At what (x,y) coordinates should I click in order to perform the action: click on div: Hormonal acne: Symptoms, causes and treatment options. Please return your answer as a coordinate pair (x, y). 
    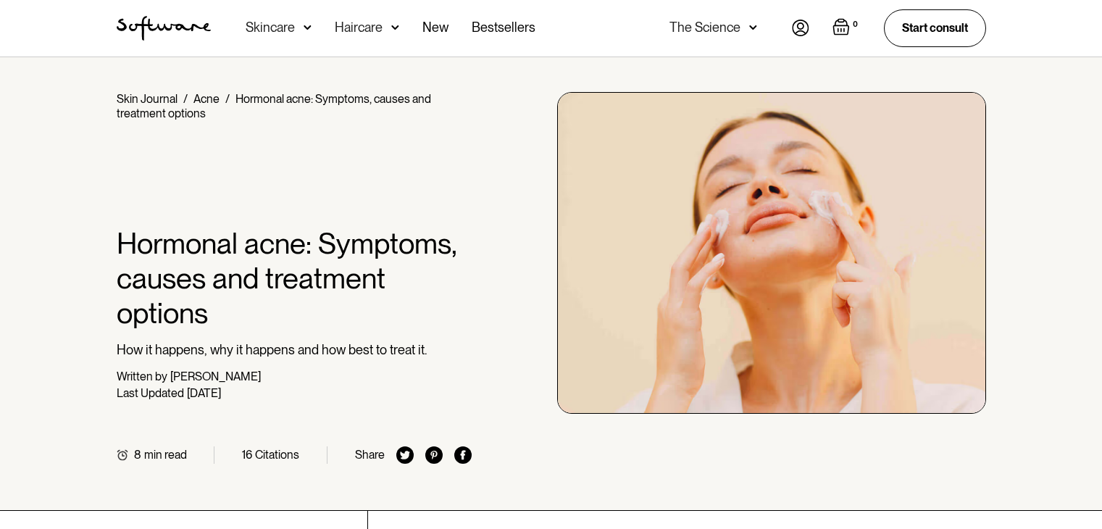
    Looking at the image, I should click on (274, 106).